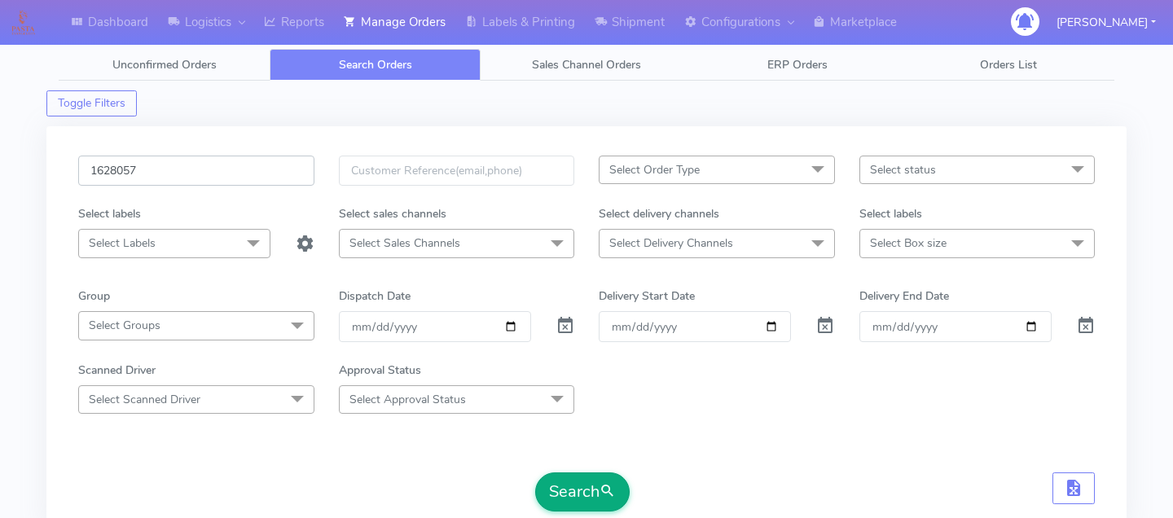  I want to click on label: Scanned Driver, so click(116, 370).